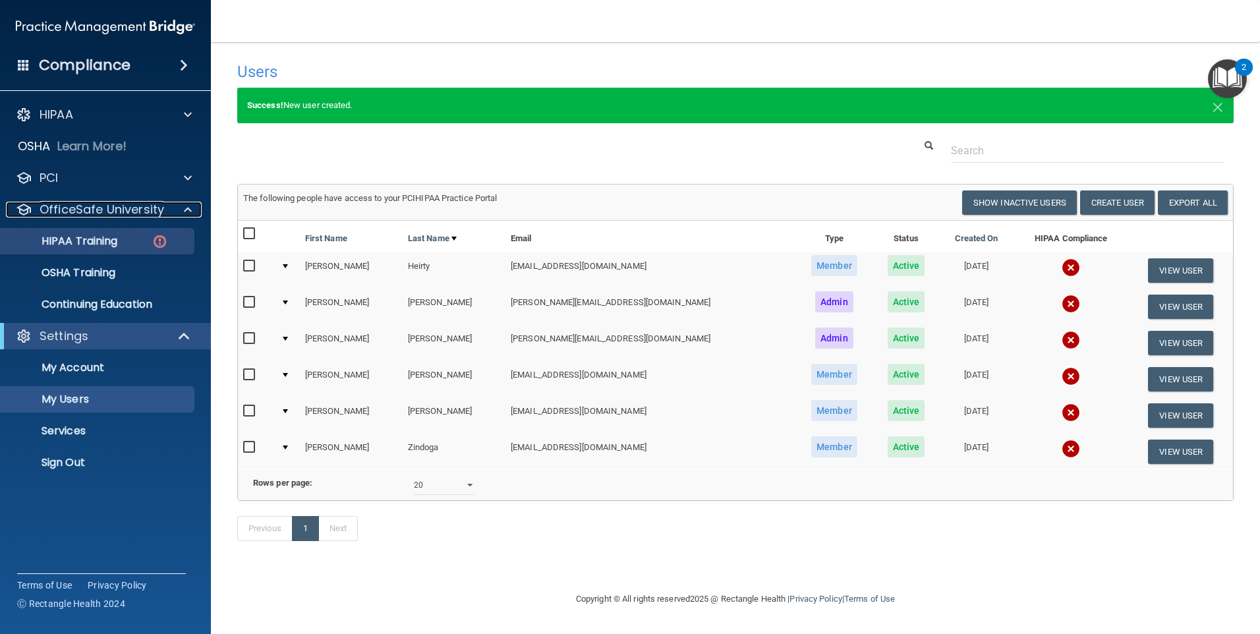  Describe the element at coordinates (338, 529) in the screenshot. I see `a: Next` at that location.